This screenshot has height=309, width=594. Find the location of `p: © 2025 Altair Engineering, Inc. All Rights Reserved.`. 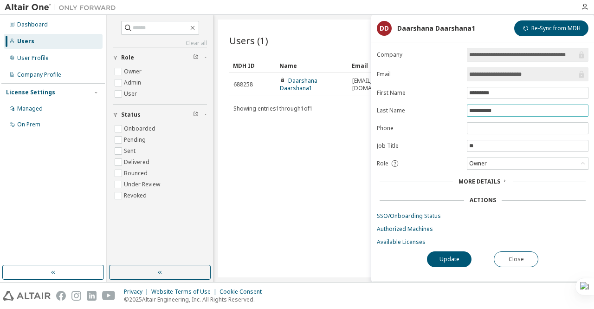

p: © 2025 Altair Engineering, Inc. All Rights Reserved. is located at coordinates (195, 299).